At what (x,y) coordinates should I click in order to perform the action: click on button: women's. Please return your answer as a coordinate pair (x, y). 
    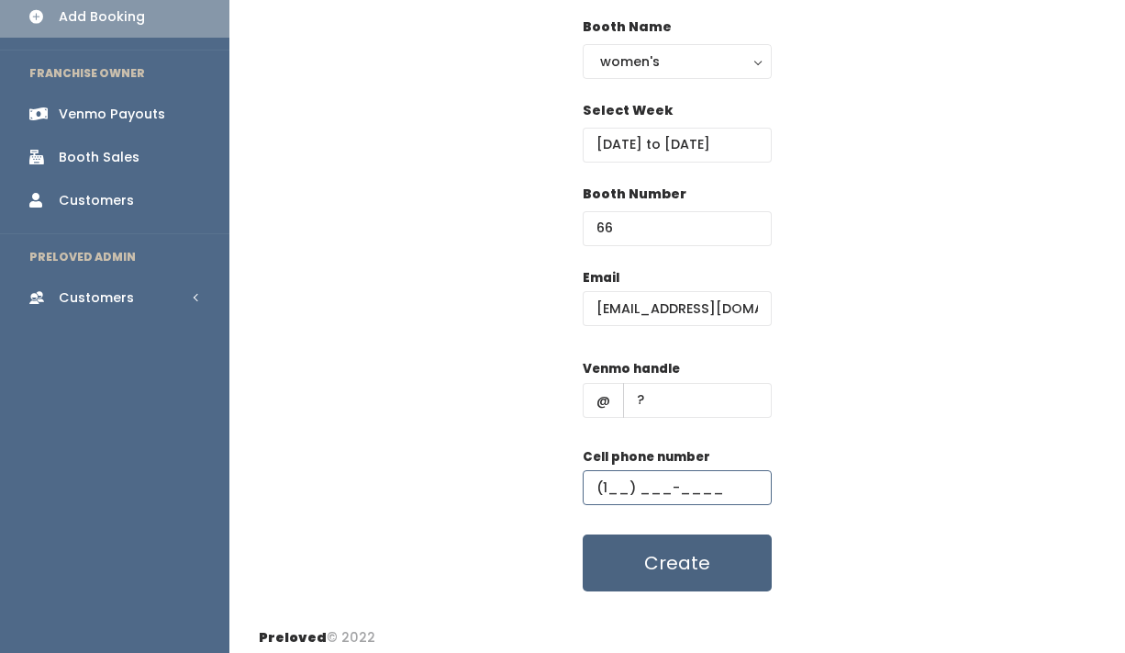
    Looking at the image, I should click on (677, 61).